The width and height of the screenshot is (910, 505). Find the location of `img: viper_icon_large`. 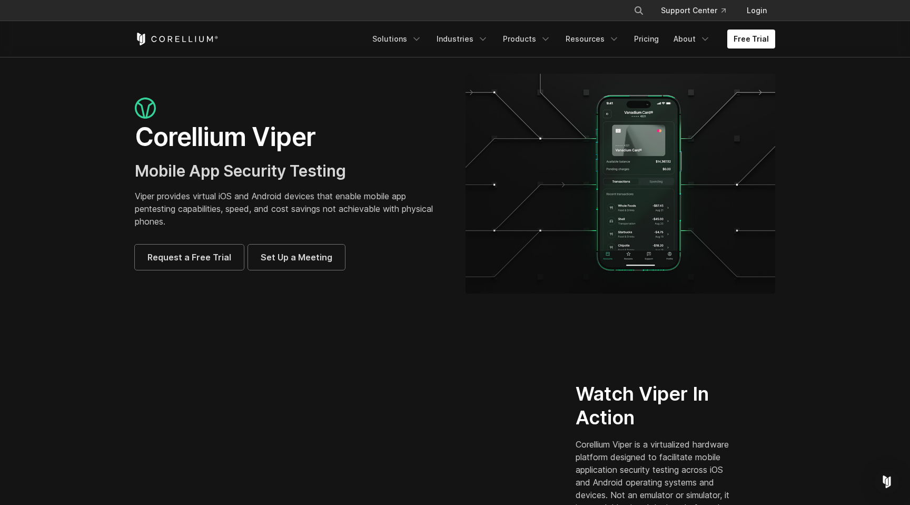

img: viper_icon_large is located at coordinates (145, 108).